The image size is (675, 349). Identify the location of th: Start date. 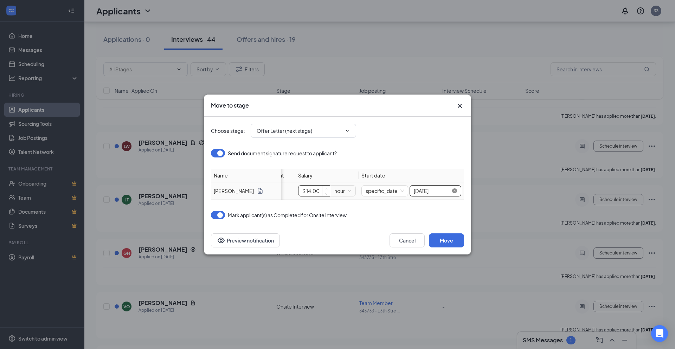
(411, 175).